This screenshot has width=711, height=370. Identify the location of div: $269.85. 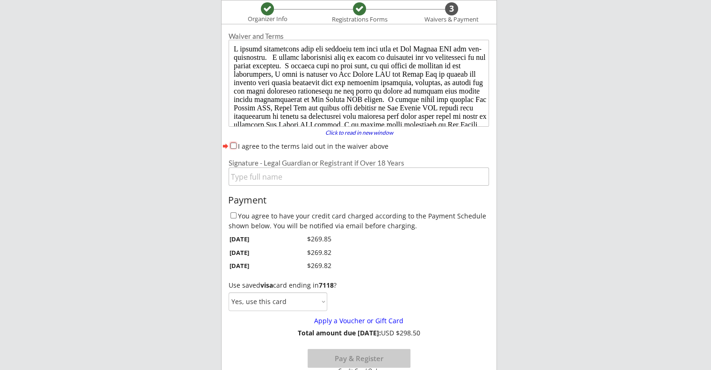
(308, 239).